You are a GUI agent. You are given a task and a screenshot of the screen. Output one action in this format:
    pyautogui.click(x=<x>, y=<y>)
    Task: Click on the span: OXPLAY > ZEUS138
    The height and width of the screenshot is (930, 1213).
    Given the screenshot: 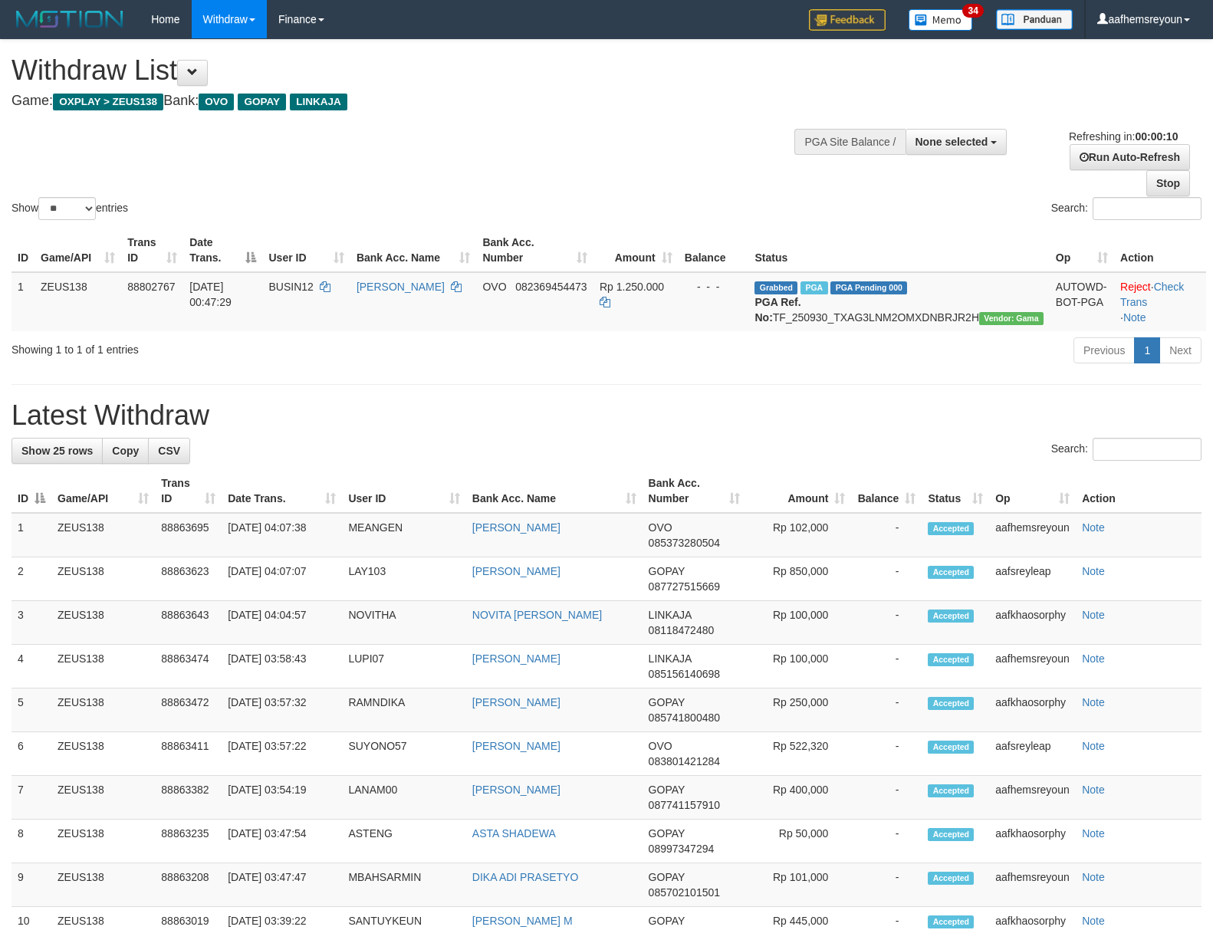 What is the action you would take?
    pyautogui.click(x=108, y=102)
    